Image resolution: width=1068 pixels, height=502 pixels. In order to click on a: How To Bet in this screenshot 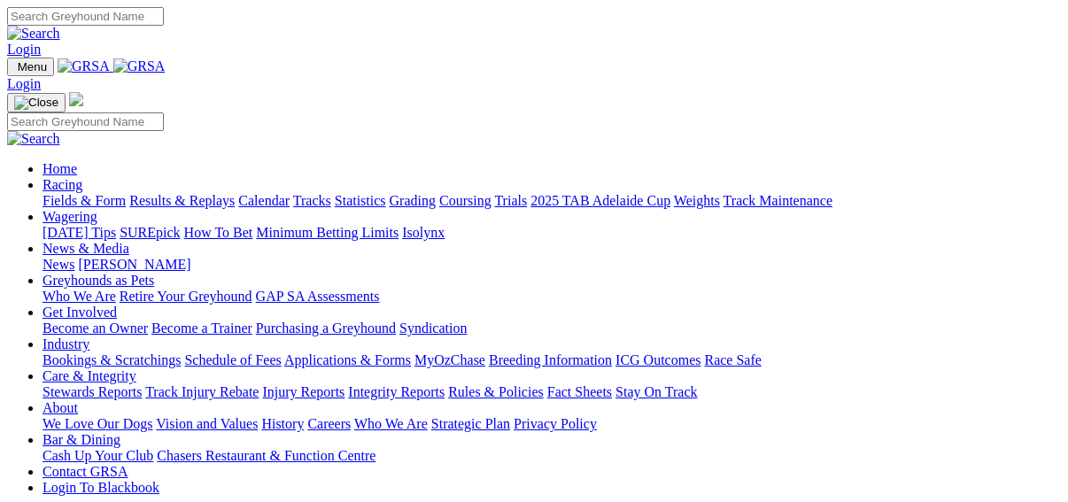, I will do `click(219, 232)`.